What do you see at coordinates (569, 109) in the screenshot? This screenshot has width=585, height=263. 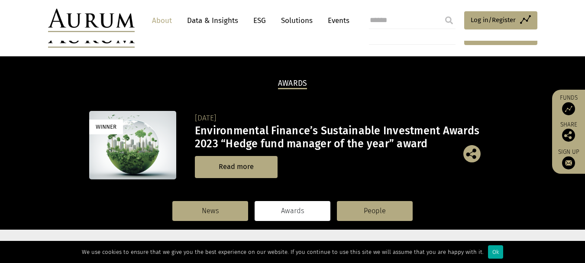 I see `img: Access Funds` at bounding box center [569, 109].